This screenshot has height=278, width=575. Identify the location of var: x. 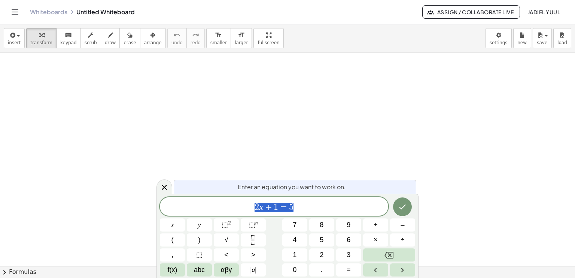
(261, 207).